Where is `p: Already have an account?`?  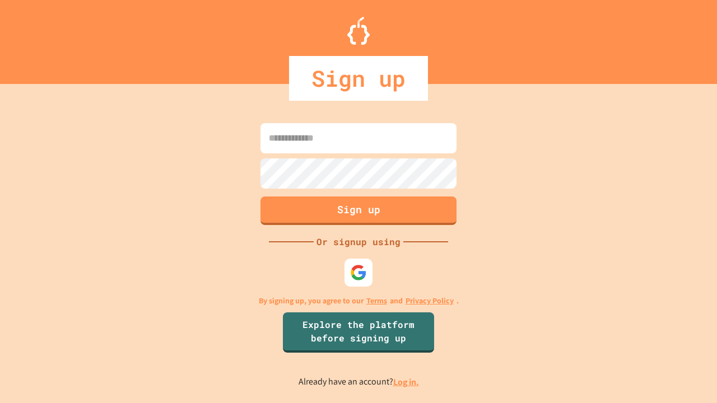
p: Already have an account? is located at coordinates (358, 382).